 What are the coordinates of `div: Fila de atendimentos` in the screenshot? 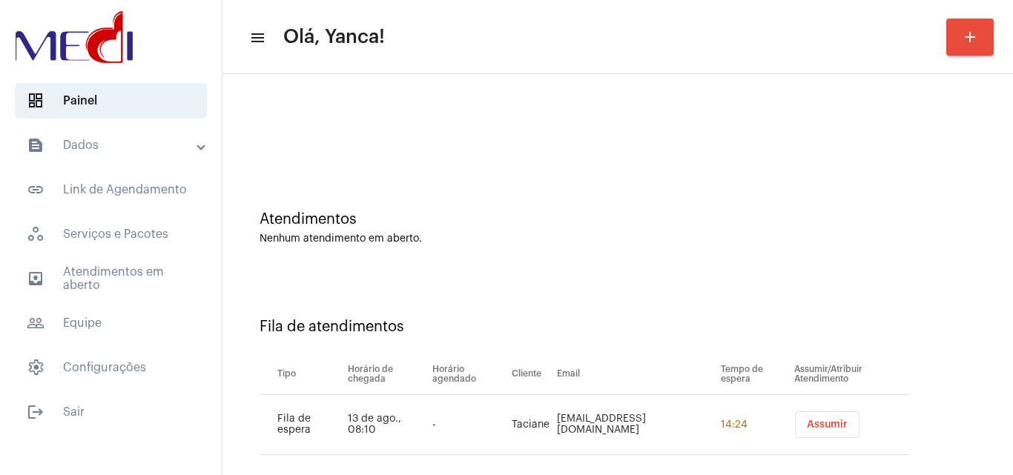 It's located at (618, 327).